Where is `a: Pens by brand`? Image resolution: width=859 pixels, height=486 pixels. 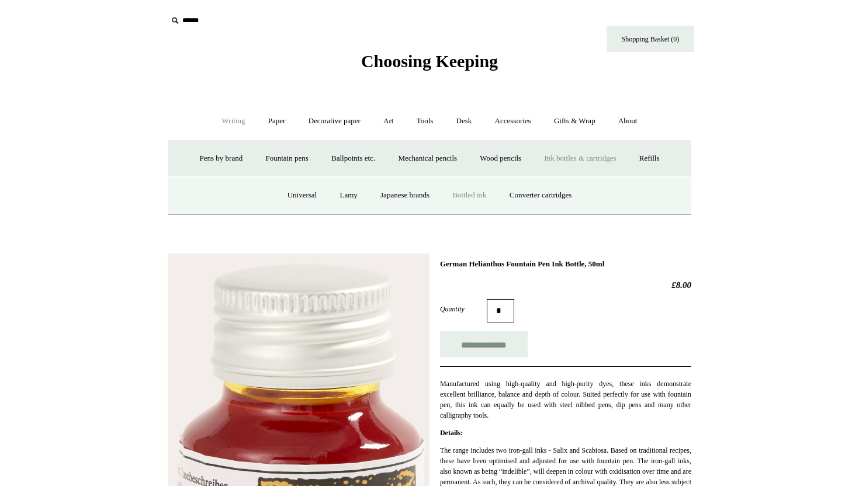 a: Pens by brand is located at coordinates (222, 158).